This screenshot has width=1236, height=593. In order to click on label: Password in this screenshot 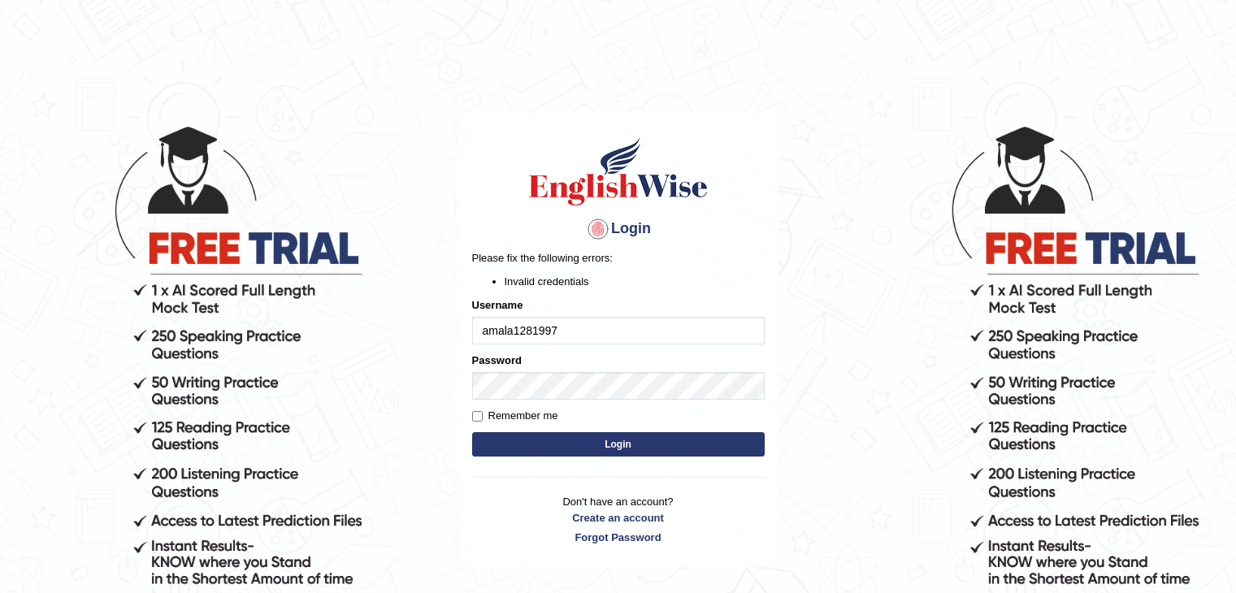, I will do `click(497, 360)`.